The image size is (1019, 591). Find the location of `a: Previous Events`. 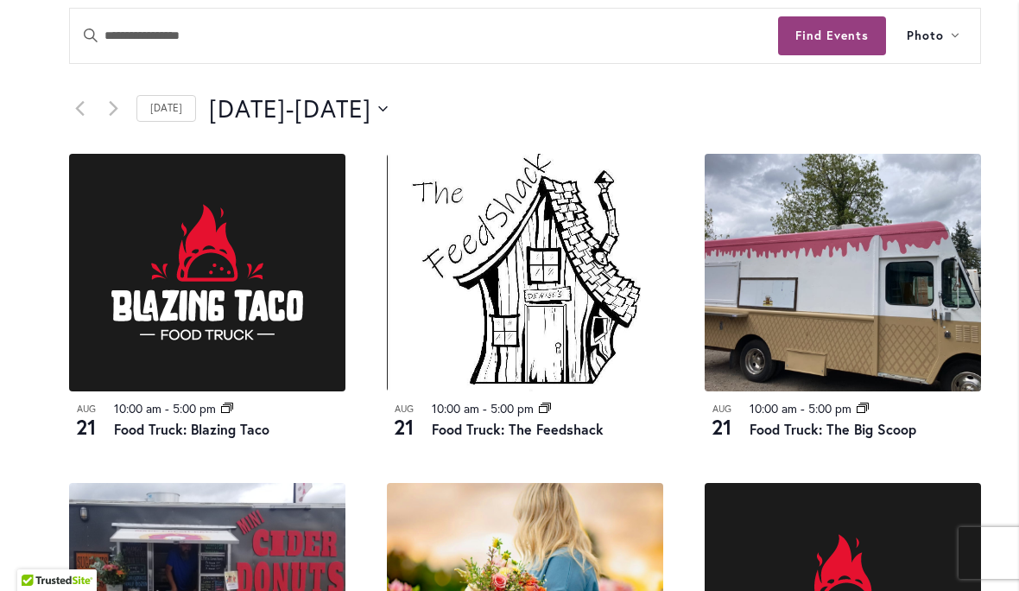

a: Previous Events is located at coordinates (79, 109).